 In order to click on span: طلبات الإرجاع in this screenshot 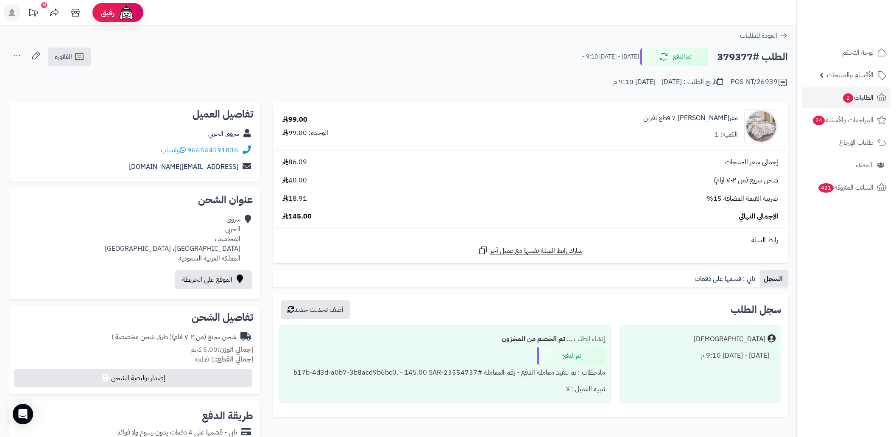, I will do `click(856, 143)`.